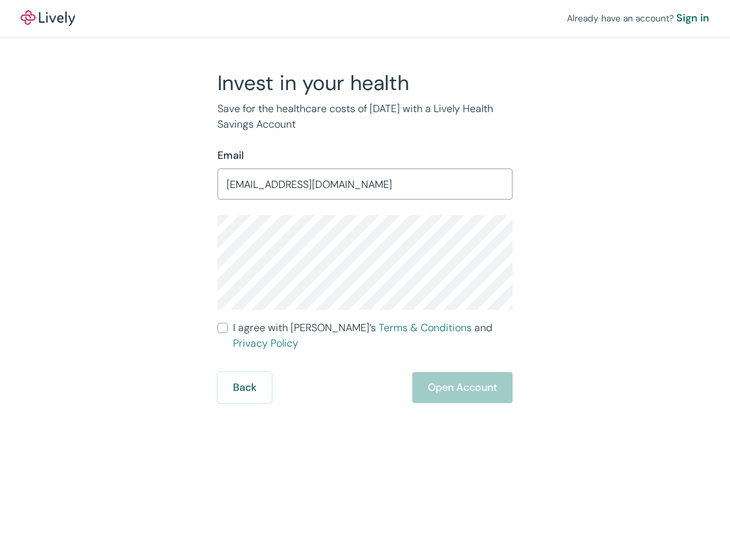  I want to click on a: Terms & Conditions, so click(425, 327).